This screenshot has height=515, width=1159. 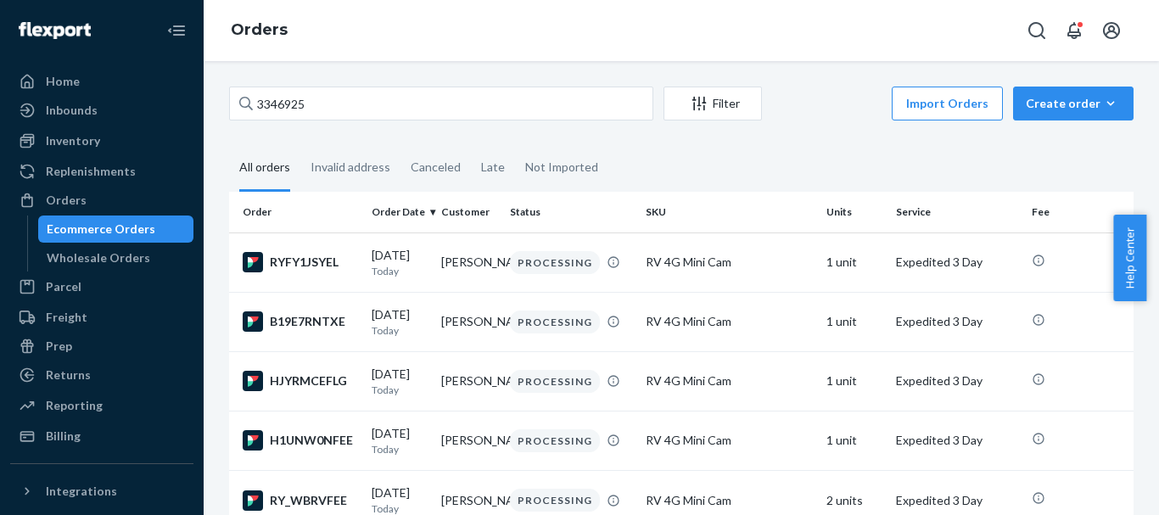 What do you see at coordinates (81, 491) in the screenshot?
I see `div: Integrations` at bounding box center [81, 491].